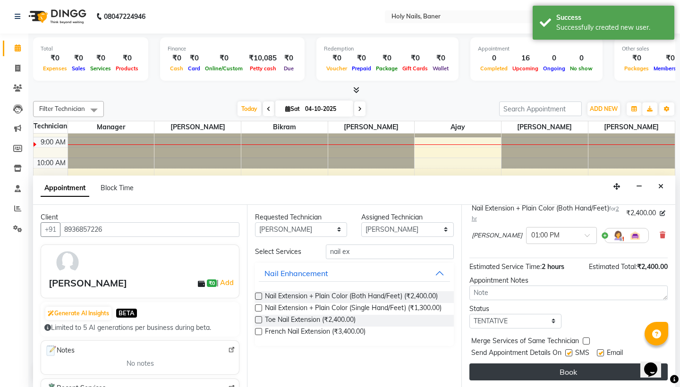 The width and height of the screenshot is (680, 387). I want to click on span: SMS, so click(582, 354).